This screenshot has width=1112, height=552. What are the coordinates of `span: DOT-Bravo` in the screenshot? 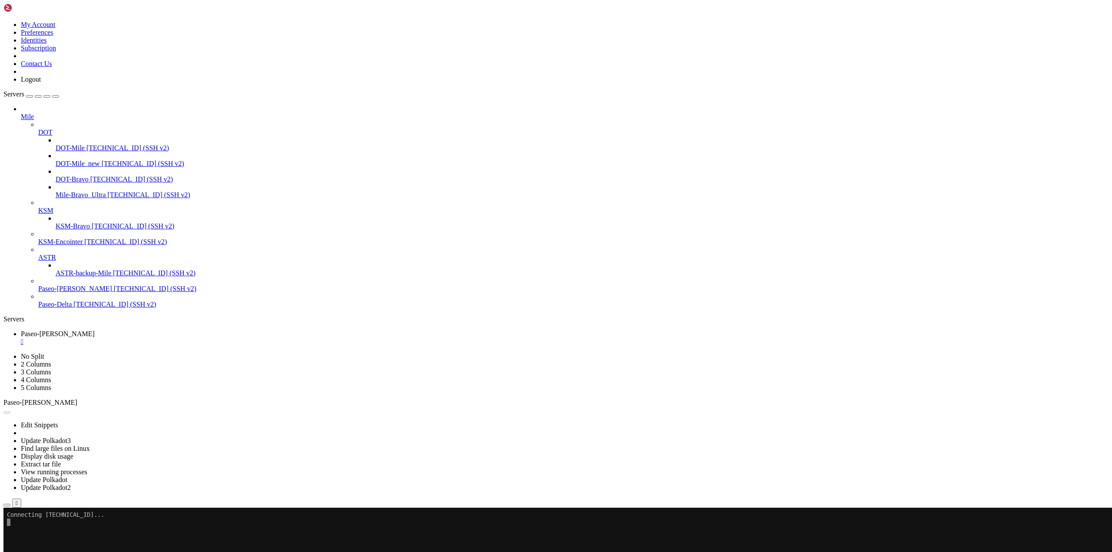 It's located at (72, 179).